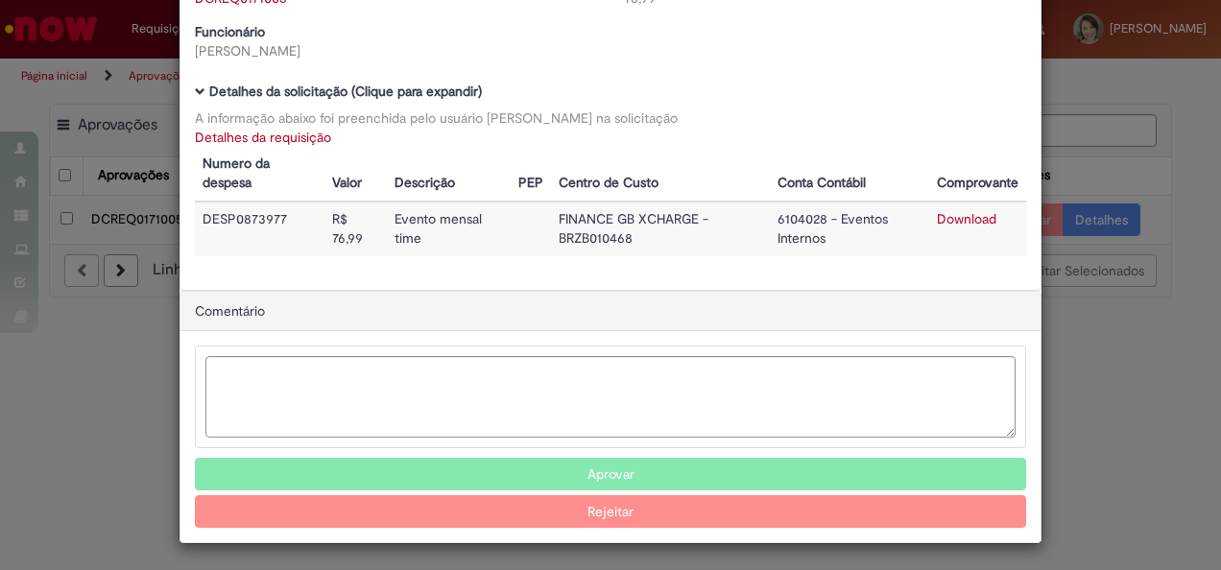  What do you see at coordinates (259, 174) in the screenshot?
I see `th: Numero da despesa` at bounding box center [259, 174].